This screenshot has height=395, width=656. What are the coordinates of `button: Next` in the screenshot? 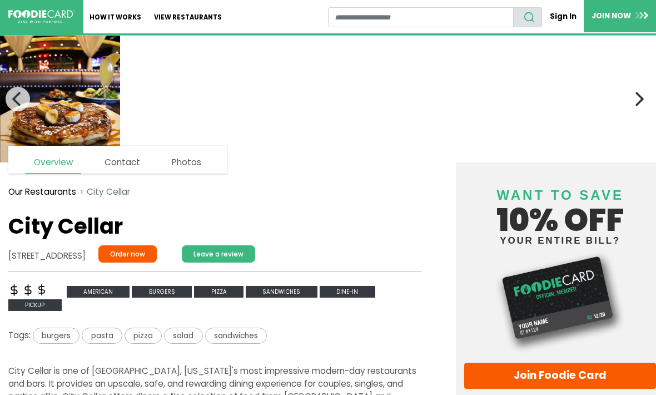 It's located at (638, 99).